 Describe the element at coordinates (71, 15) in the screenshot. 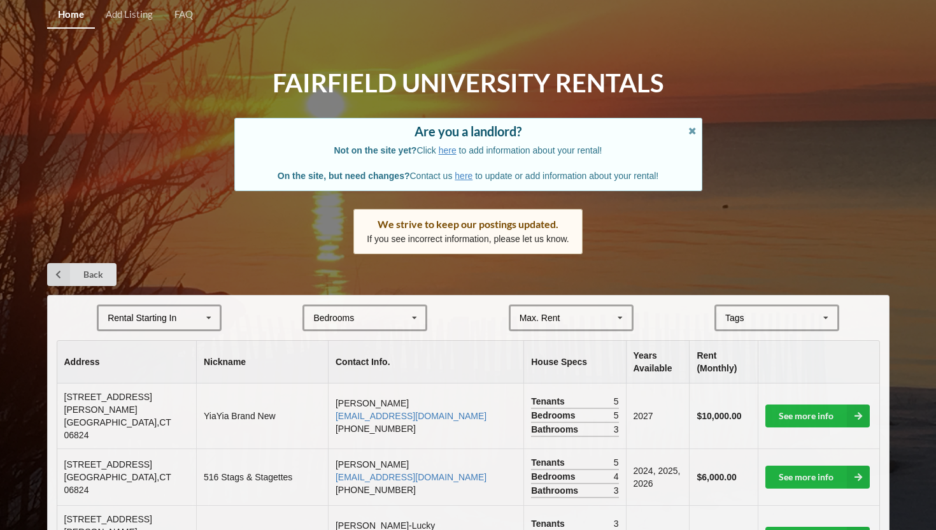

I see `a: Home` at that location.